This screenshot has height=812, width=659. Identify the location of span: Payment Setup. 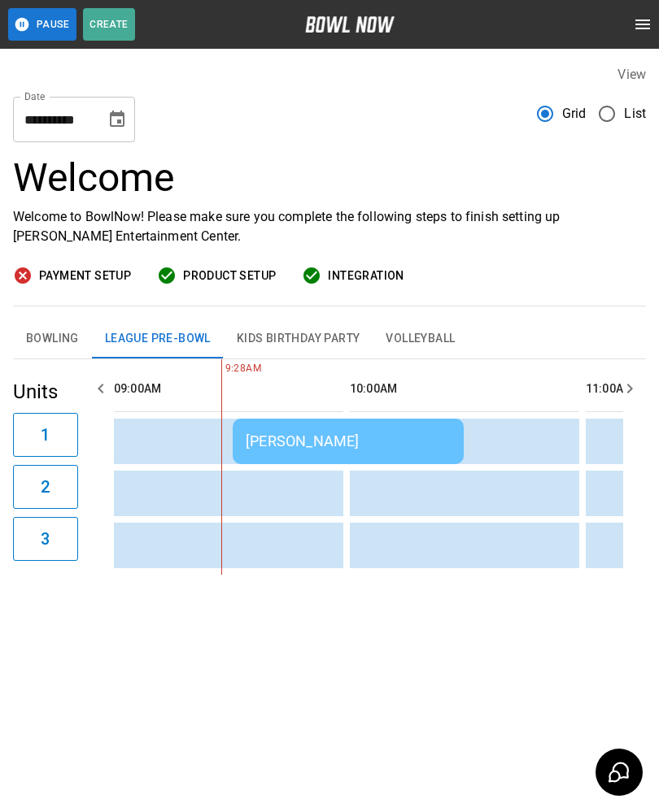
(85, 276).